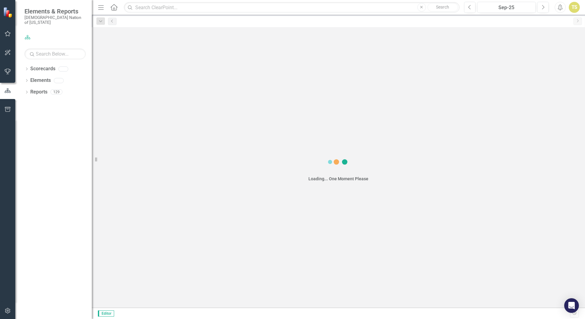 This screenshot has height=319, width=585. Describe the element at coordinates (106, 314) in the screenshot. I see `span: Editor` at that location.